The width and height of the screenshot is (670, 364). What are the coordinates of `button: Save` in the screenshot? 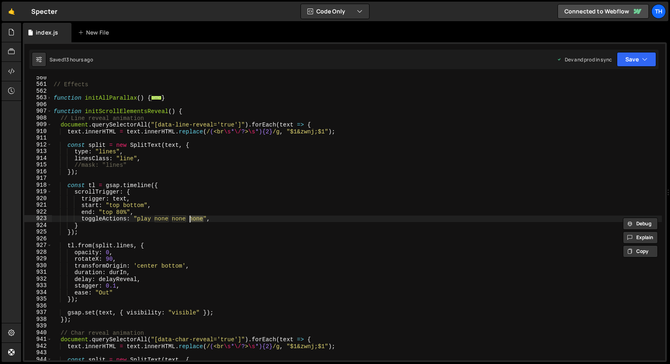 It's located at (637, 59).